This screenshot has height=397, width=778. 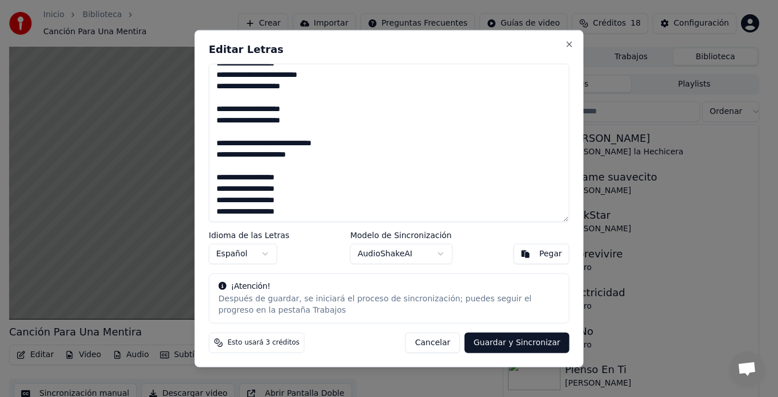 I want to click on button: Guardar y Sincronizar, so click(x=517, y=343).